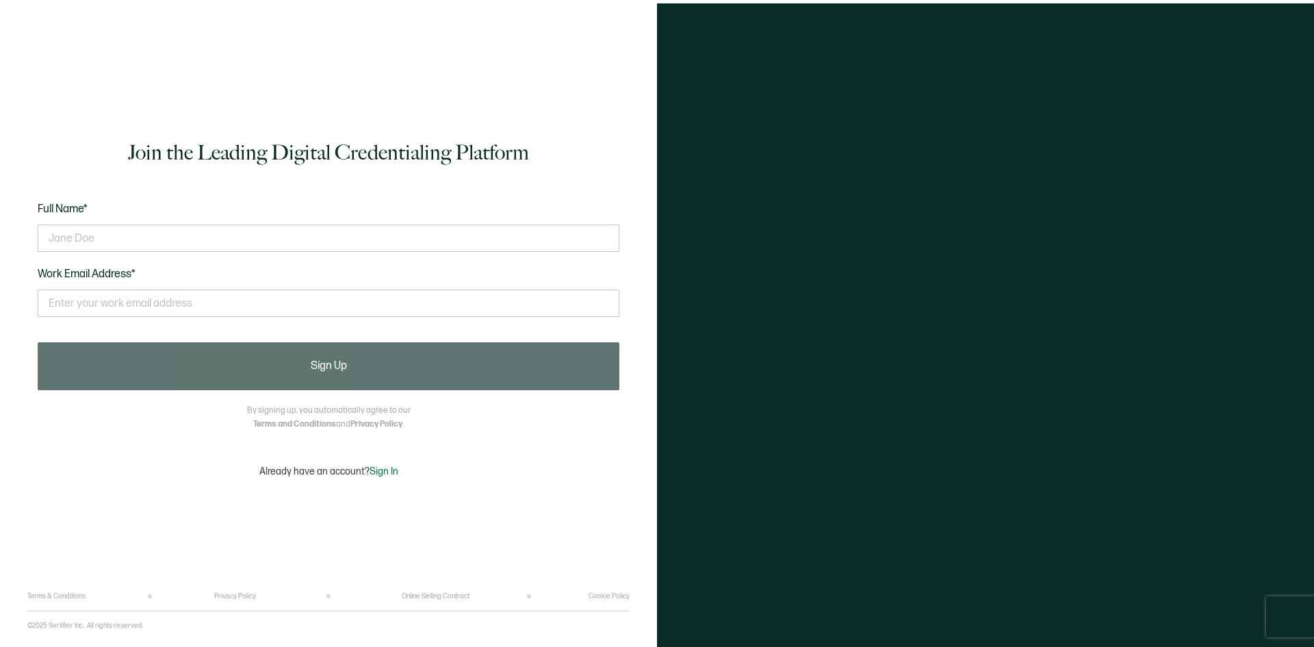 This screenshot has width=1314, height=647. I want to click on input: Jane Doe, so click(329, 238).